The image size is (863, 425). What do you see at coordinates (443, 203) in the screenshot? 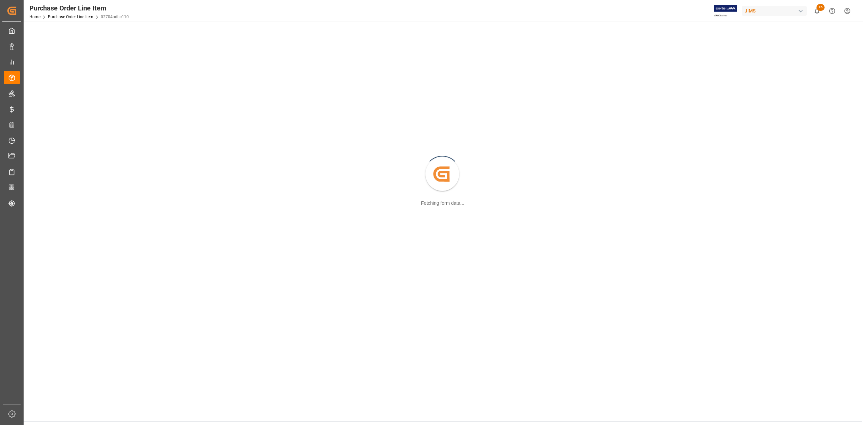
I see `div: Fetching form data...` at bounding box center [443, 203].